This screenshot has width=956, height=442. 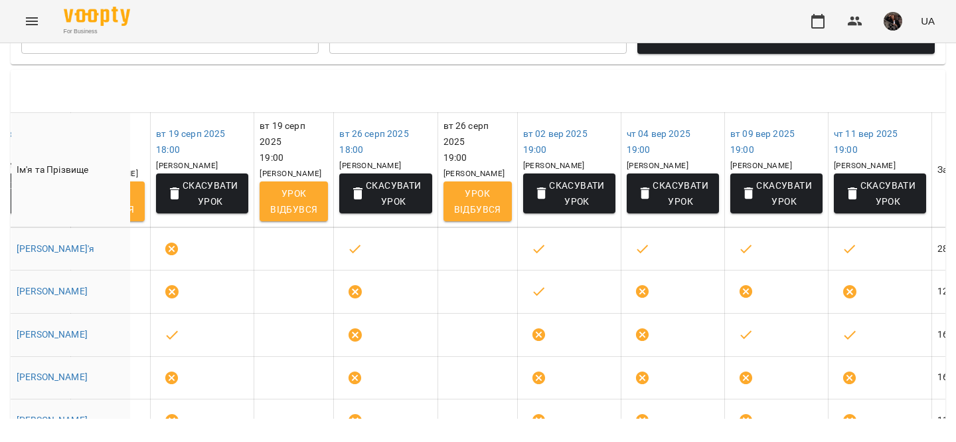 I want to click on span: UA, so click(x=928, y=21).